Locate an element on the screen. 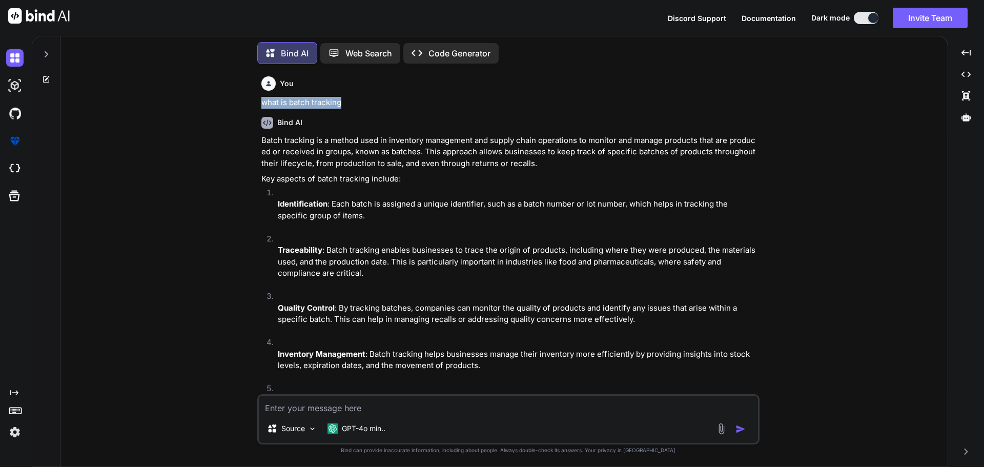 This screenshot has width=984, height=467. img: darkAi-studio is located at coordinates (15, 86).